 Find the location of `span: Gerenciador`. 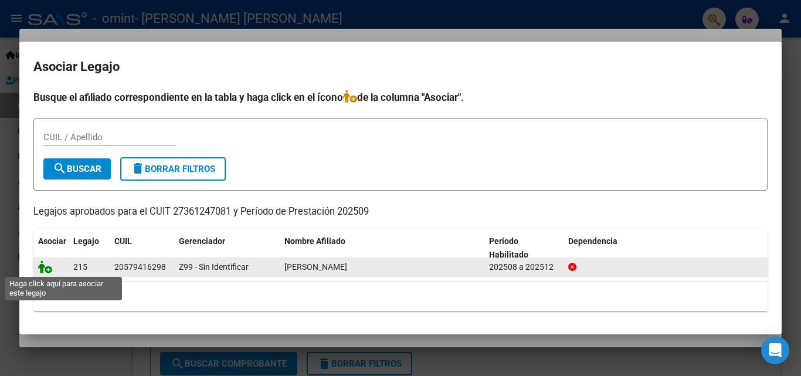

span: Gerenciador is located at coordinates (202, 241).